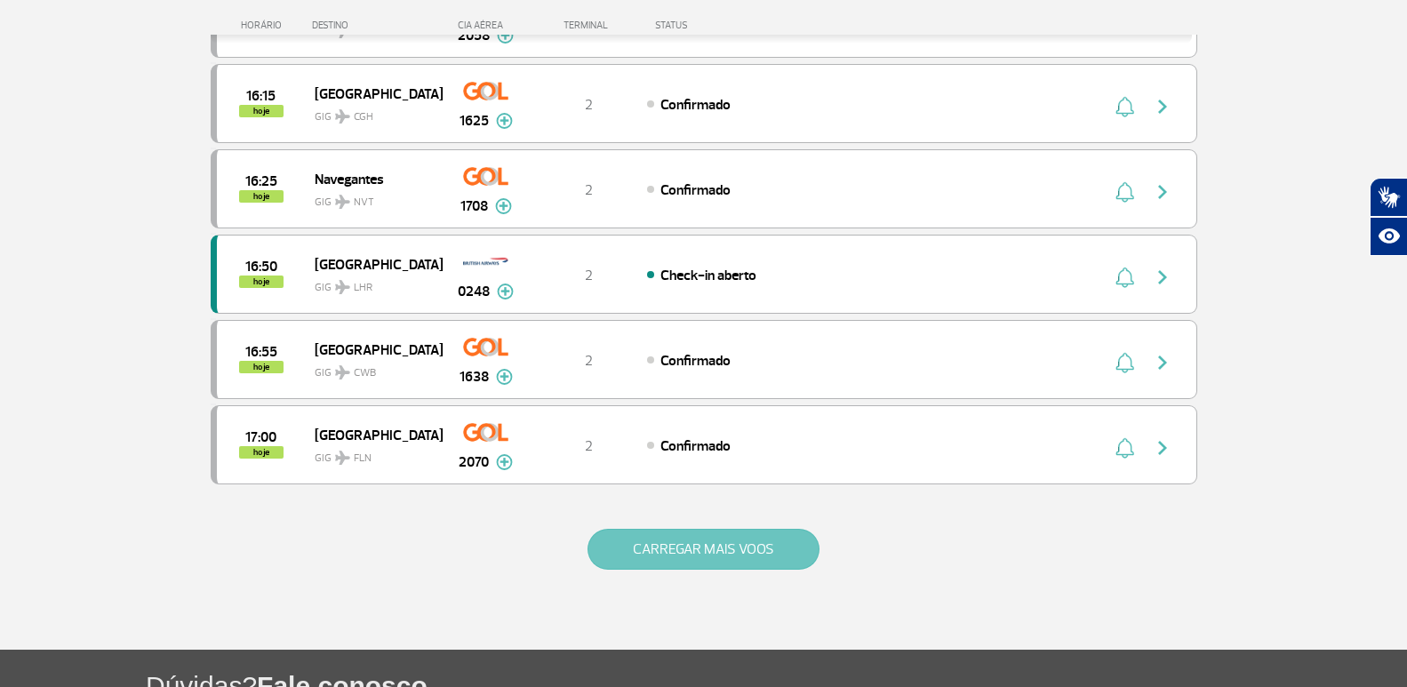 The width and height of the screenshot is (1407, 687). What do you see at coordinates (364, 373) in the screenshot?
I see `span: CWB` at bounding box center [364, 373].